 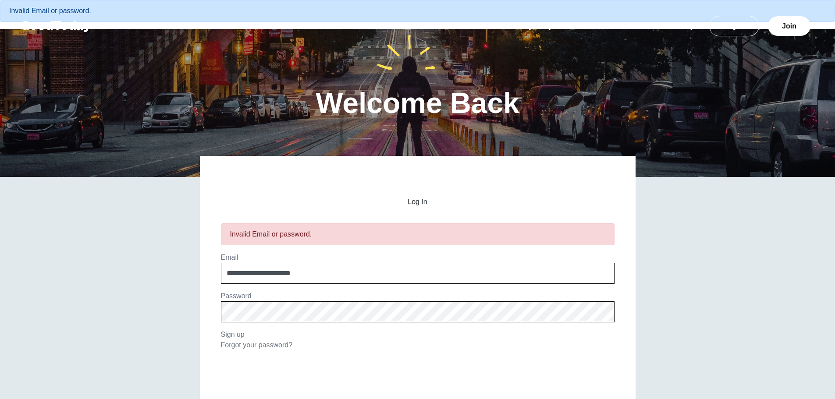 What do you see at coordinates (236, 296) in the screenshot?
I see `label: Password` at bounding box center [236, 296].